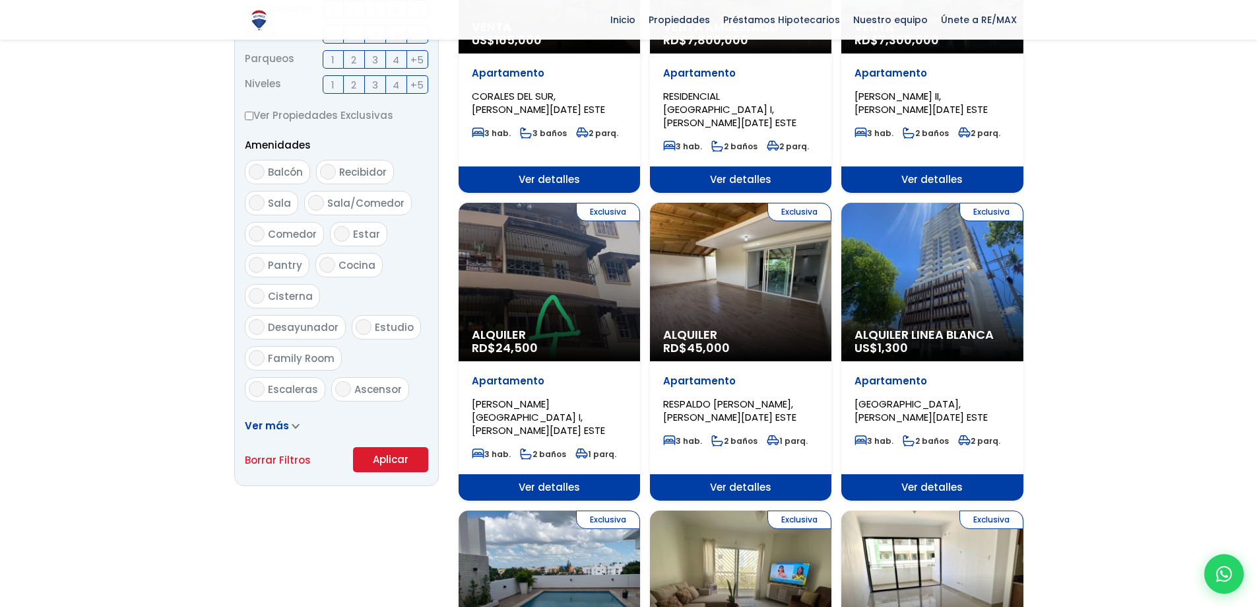 The height and width of the screenshot is (607, 1257). Describe the element at coordinates (257, 265) in the screenshot. I see `input: Pantry` at that location.